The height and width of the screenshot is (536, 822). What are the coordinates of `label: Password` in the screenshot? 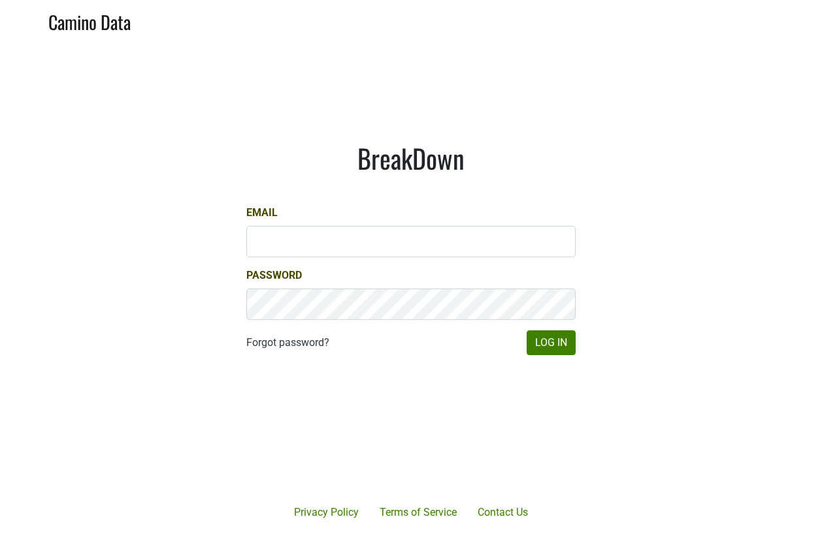 It's located at (274, 276).